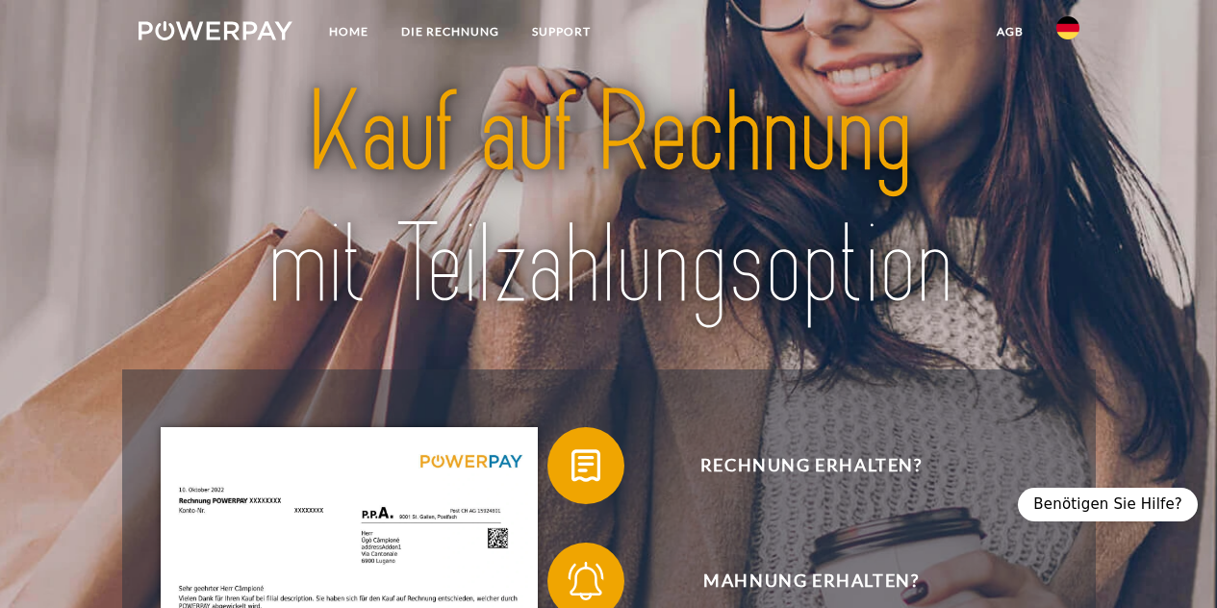 The image size is (1217, 608). Describe the element at coordinates (811, 466) in the screenshot. I see `span: Rechnung erhalten?` at that location.